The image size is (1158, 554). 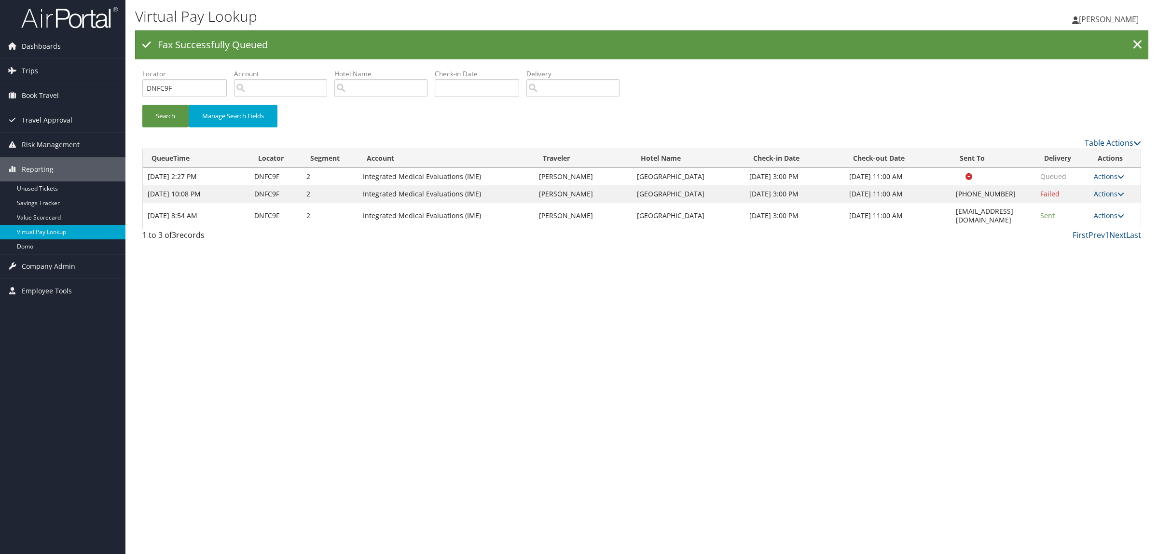 I want to click on th: Actions, so click(x=1114, y=158).